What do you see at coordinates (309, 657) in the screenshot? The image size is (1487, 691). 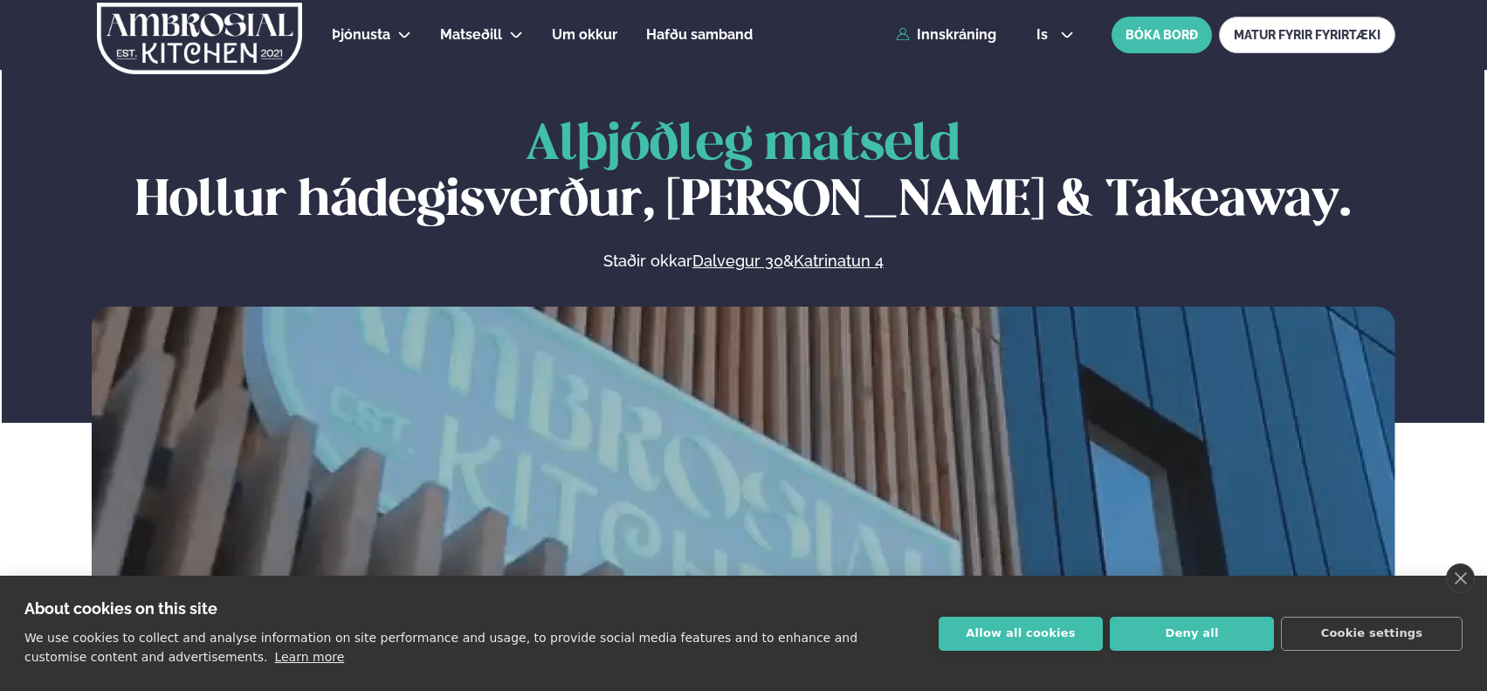 I see `a: Learn more` at bounding box center [309, 657].